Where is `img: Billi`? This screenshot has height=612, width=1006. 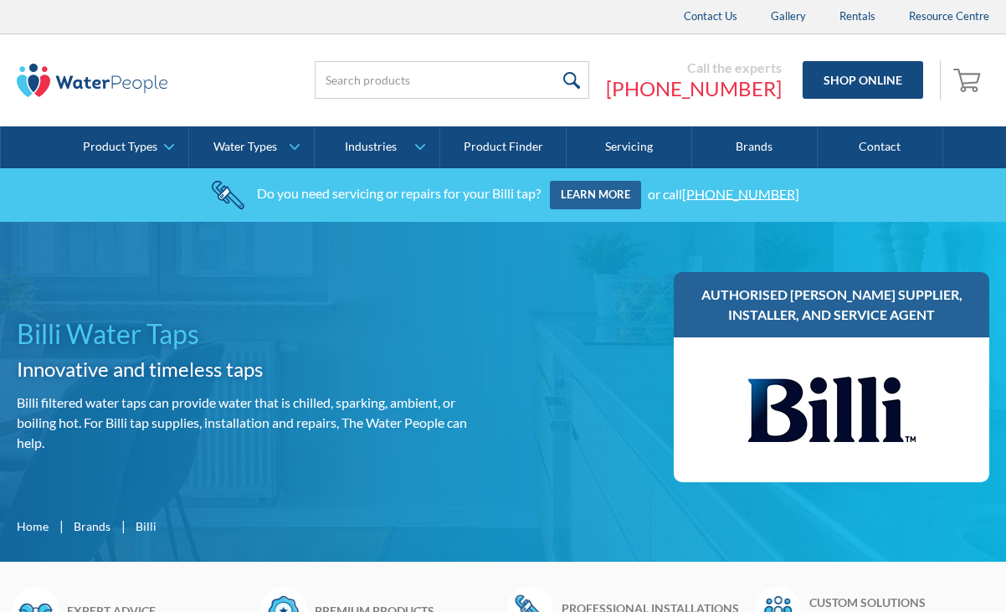 img: Billi is located at coordinates (832, 409).